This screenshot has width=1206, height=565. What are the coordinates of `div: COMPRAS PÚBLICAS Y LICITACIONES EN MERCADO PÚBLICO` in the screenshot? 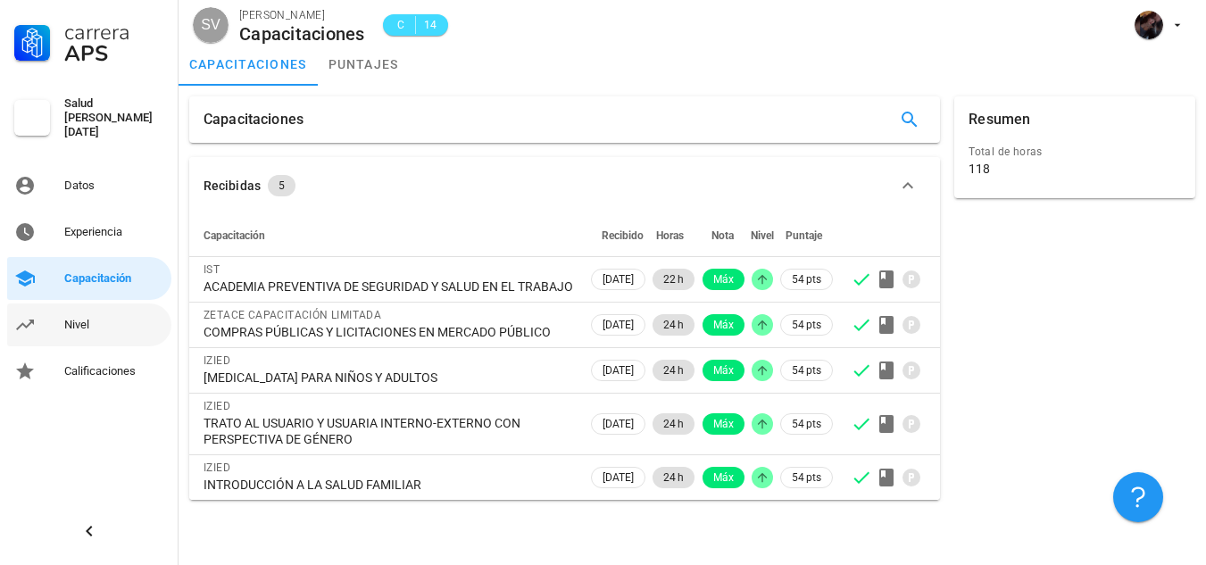 It's located at (388, 332).